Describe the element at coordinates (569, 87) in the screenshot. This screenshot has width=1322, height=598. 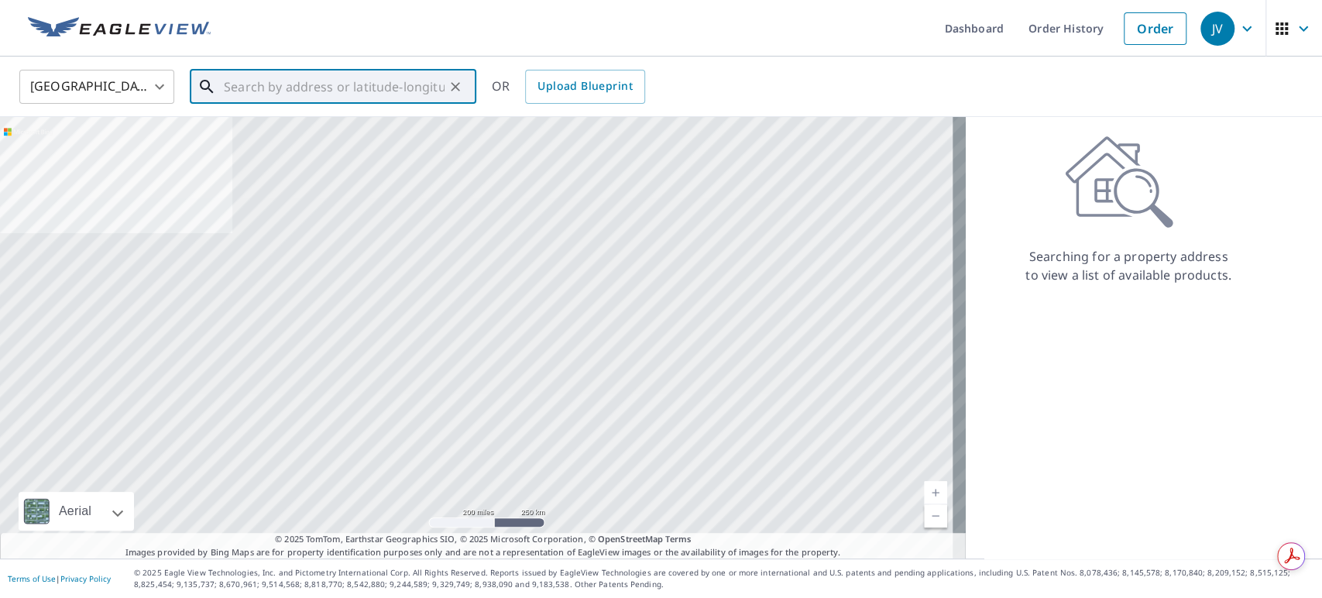
I see `div: OR` at that location.